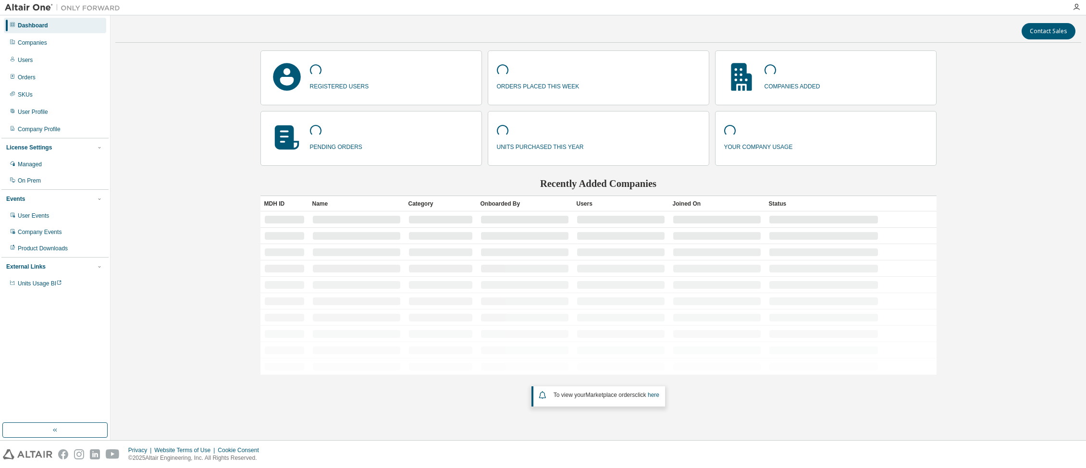  Describe the element at coordinates (336, 146) in the screenshot. I see `p: pending orders` at that location.